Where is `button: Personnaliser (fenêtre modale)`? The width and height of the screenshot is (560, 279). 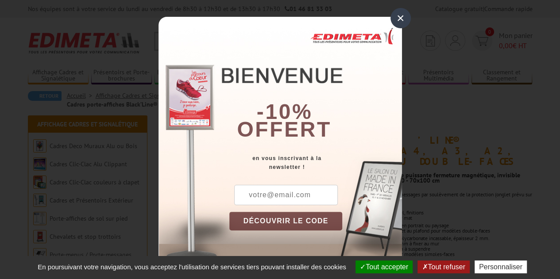 button: Personnaliser (fenêtre modale) is located at coordinates (501, 267).